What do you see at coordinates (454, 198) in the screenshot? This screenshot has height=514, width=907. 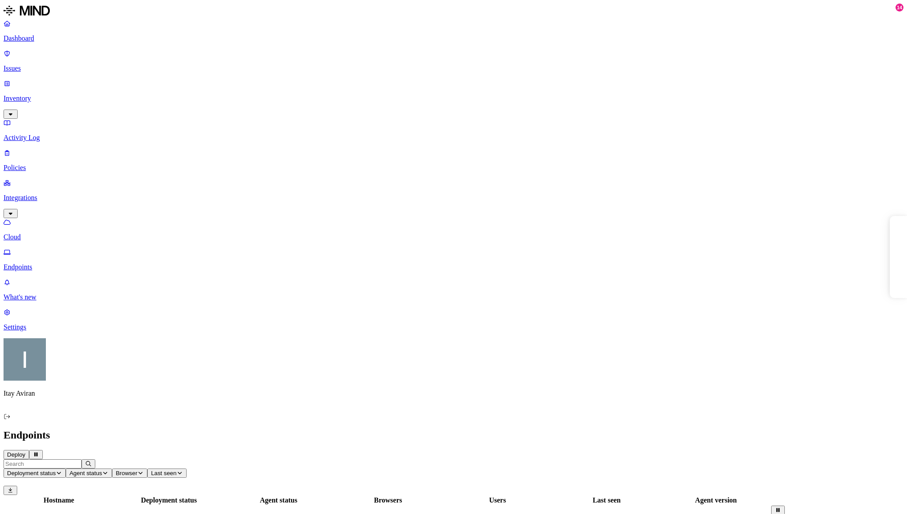 I see `a: Integrations` at bounding box center [454, 198].